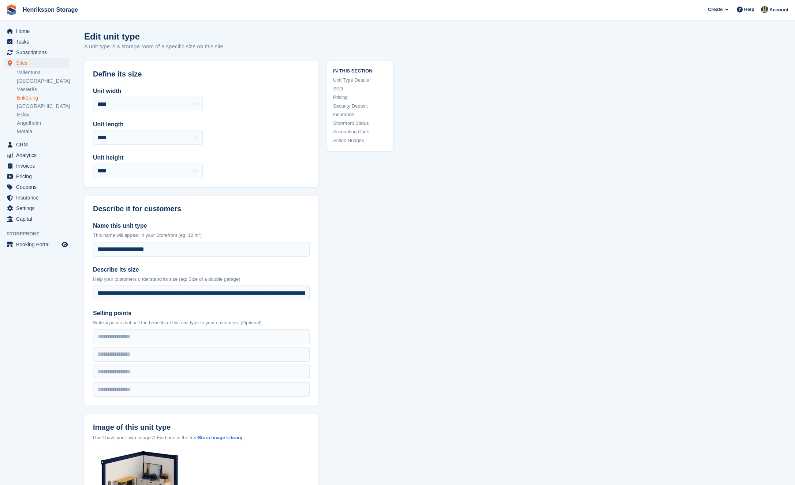 This screenshot has height=485, width=795. I want to click on span: Storefront, so click(40, 234).